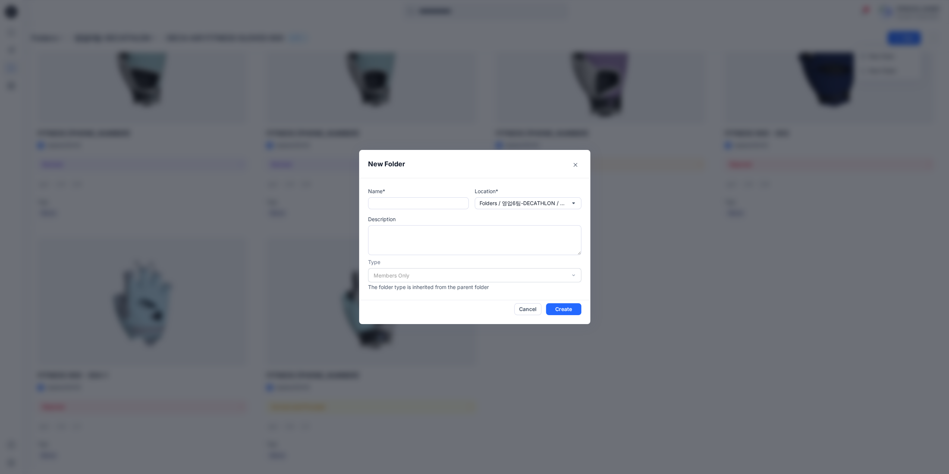 Image resolution: width=949 pixels, height=474 pixels. I want to click on p: Location*, so click(528, 191).